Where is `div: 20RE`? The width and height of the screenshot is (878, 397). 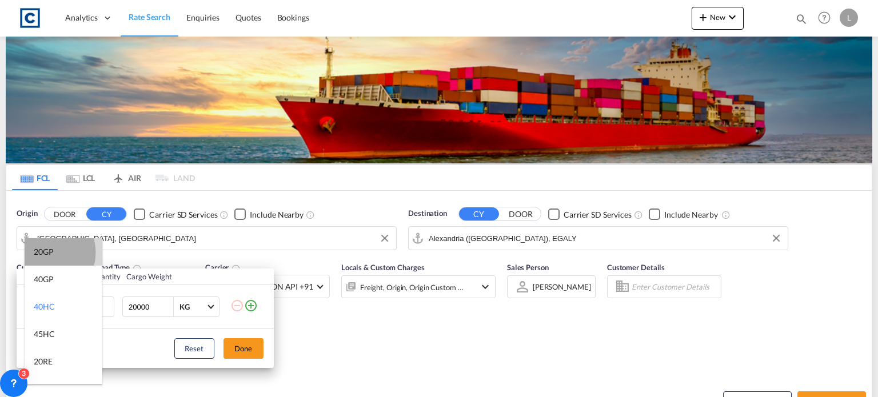
div: 20RE is located at coordinates (43, 362).